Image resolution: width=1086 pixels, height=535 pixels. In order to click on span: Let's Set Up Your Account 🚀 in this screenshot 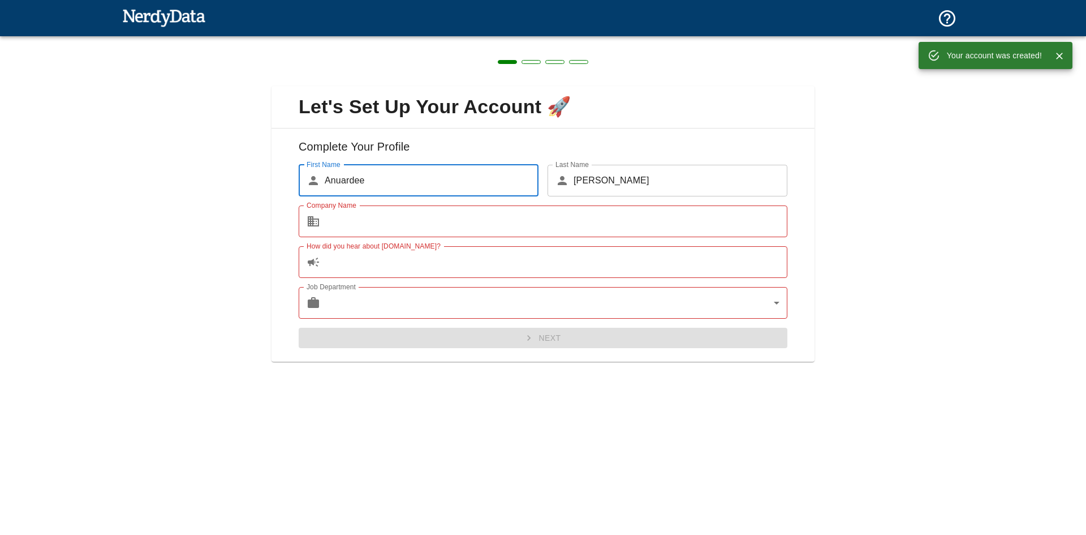, I will do `click(543, 107)`.